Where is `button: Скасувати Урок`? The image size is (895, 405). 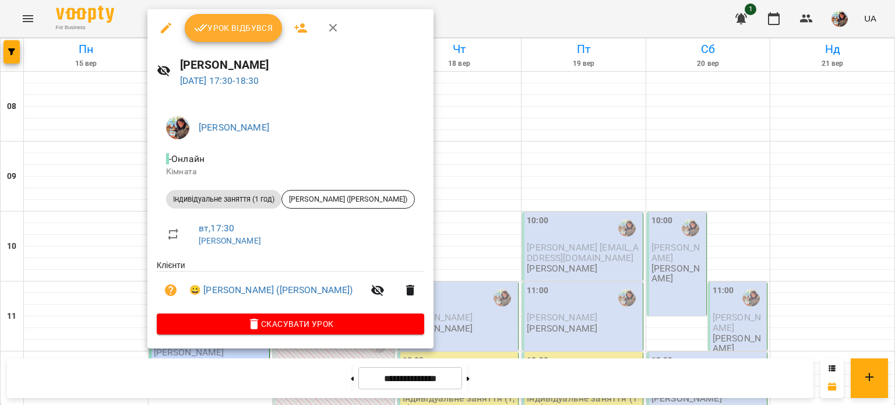 button: Скасувати Урок is located at coordinates (290, 324).